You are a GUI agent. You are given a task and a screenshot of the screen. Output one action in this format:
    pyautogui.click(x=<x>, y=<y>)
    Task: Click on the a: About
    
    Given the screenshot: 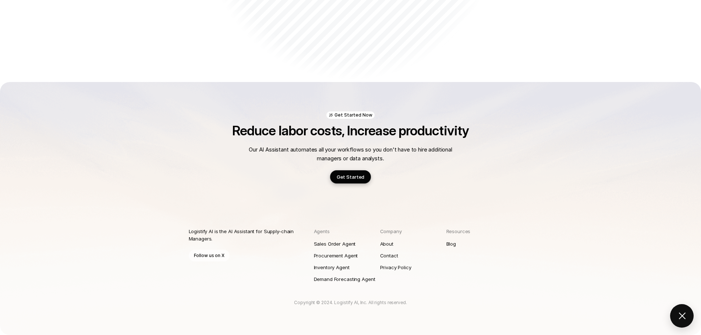 What is the action you would take?
    pyautogui.click(x=413, y=244)
    